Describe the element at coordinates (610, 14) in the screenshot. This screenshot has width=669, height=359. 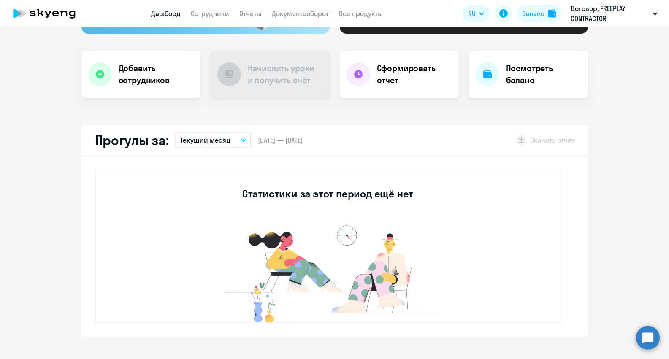
I see `p: Договор, FREEPLAY CONTRACTOR` at that location.